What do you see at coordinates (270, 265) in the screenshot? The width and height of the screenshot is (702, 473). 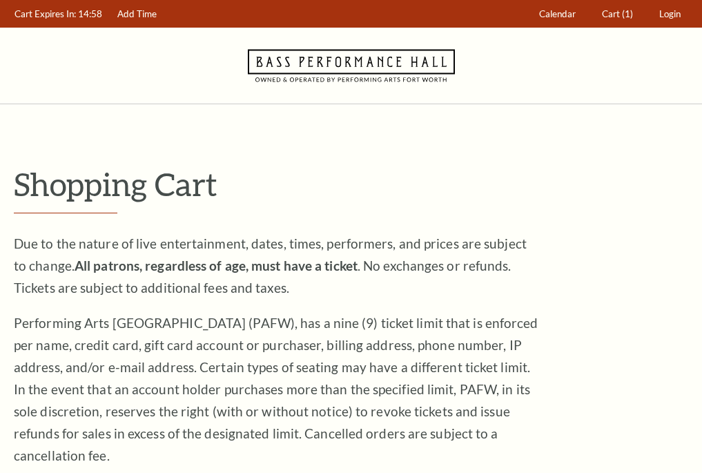 I see `span: Due to the nature of live entertainment, dates, times, performers, and prices are subject to chan...` at bounding box center [270, 265].